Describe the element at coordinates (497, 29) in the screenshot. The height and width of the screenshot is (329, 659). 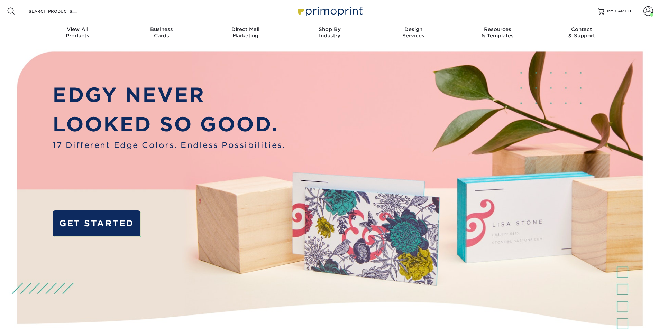
I see `span: Resources` at that location.